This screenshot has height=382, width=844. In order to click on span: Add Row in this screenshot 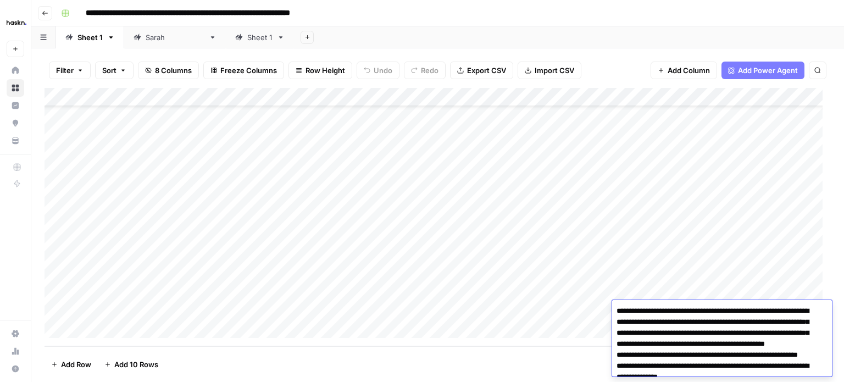, I will do `click(76, 364)`.